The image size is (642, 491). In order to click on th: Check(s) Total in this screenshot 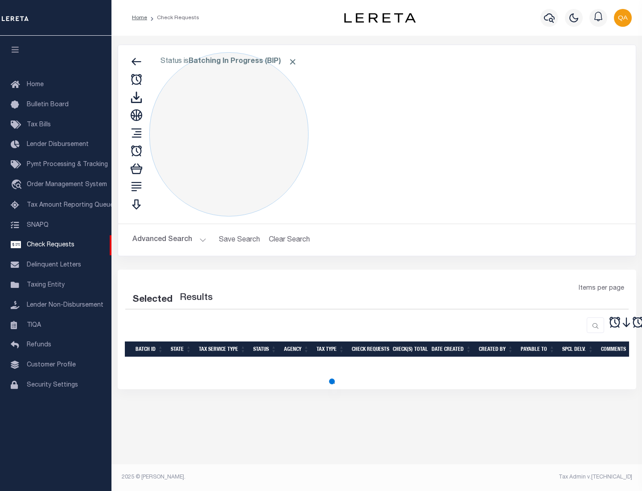, I will do `click(409, 349)`.